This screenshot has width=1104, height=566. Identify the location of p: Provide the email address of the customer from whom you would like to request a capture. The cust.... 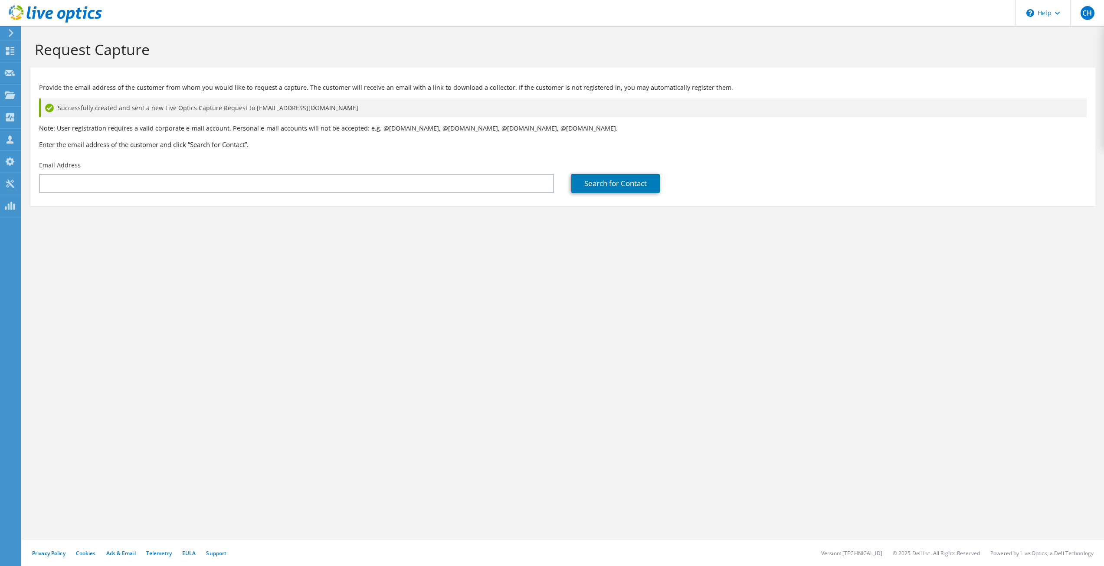
(563, 88).